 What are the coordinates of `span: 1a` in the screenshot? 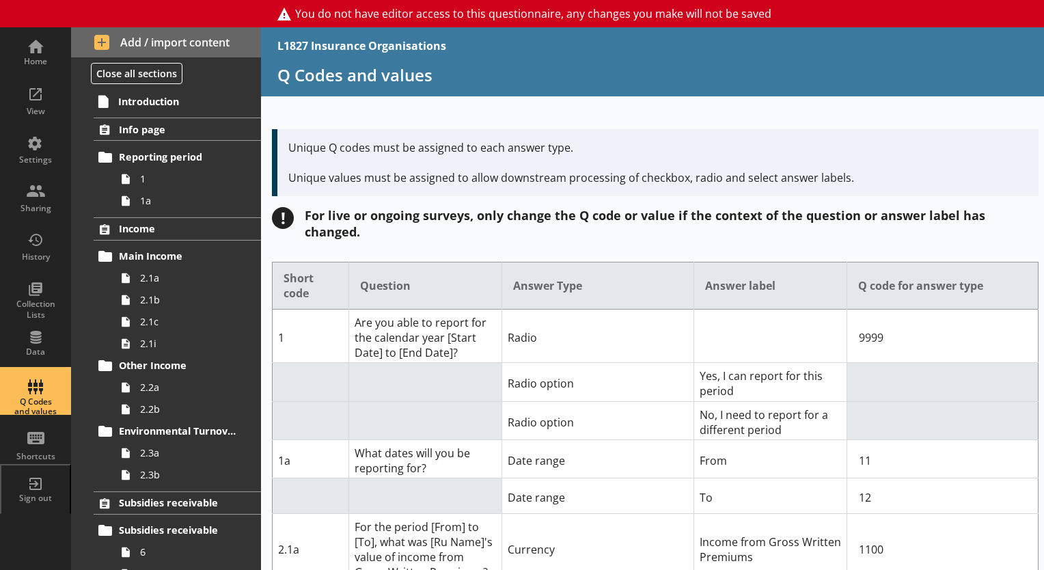 It's located at (191, 200).